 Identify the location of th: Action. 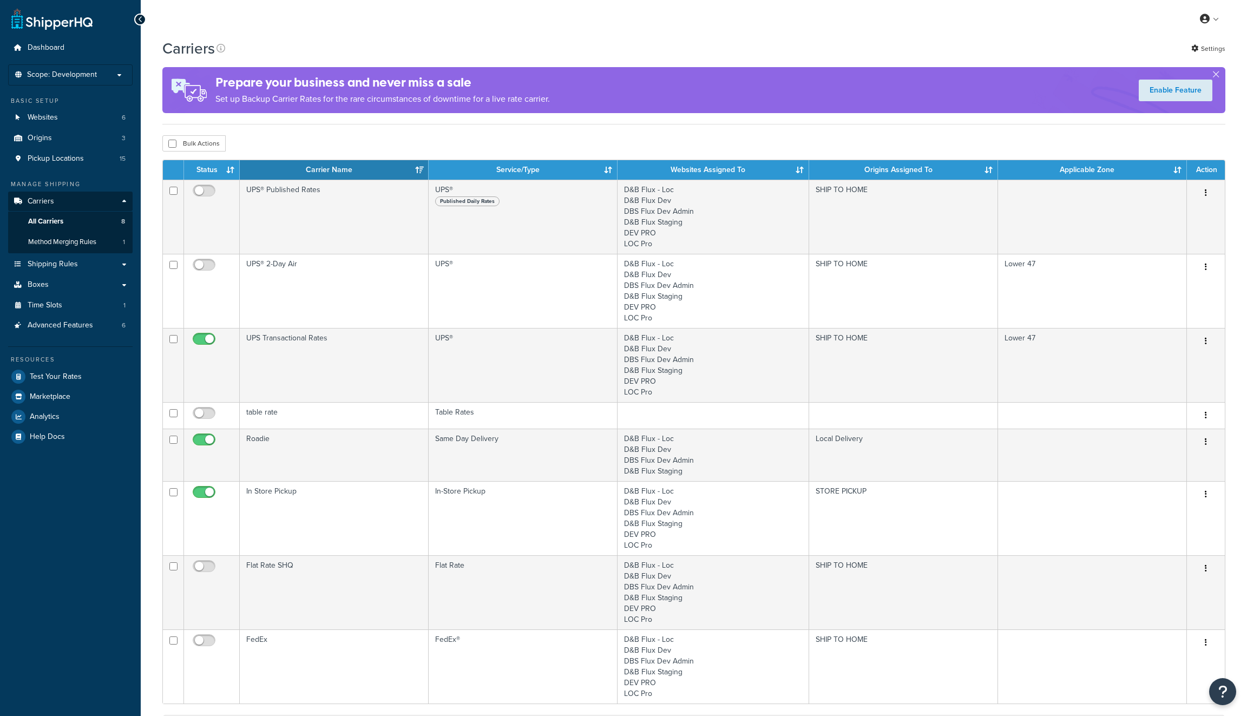
(1206, 170).